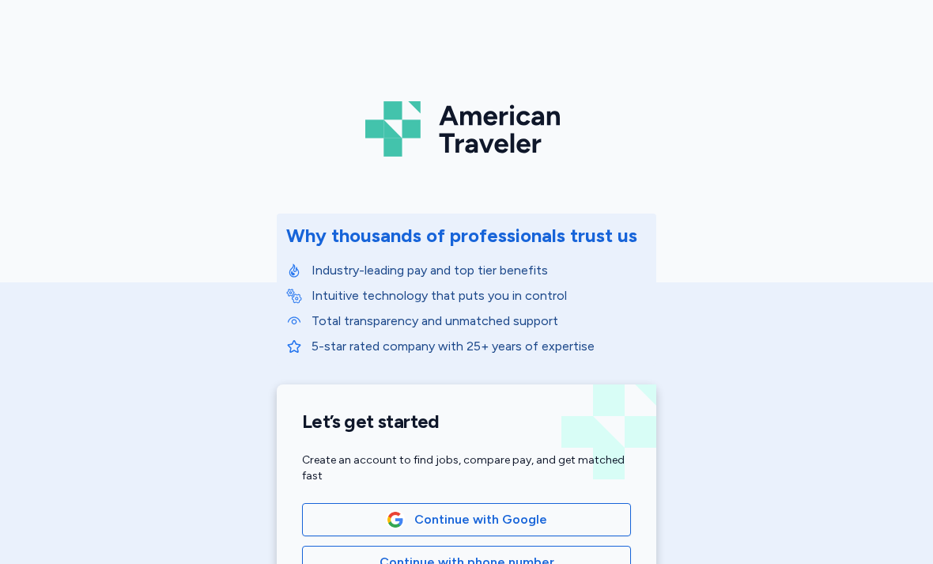 The image size is (933, 564). Describe the element at coordinates (479, 321) in the screenshot. I see `p: Total transparency and unmatched support` at that location.